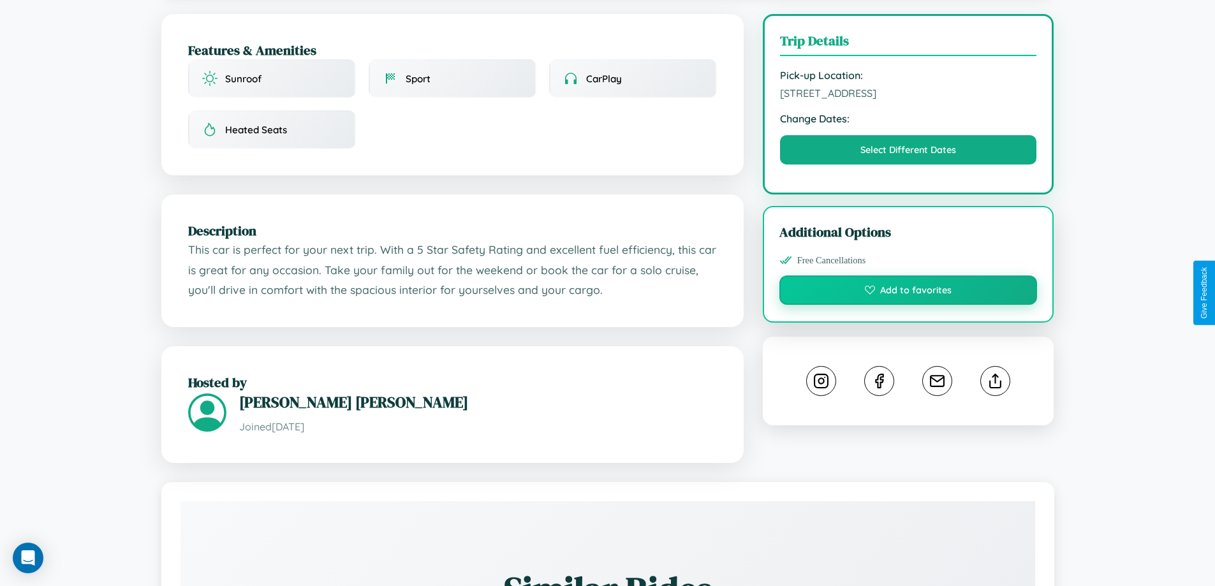  What do you see at coordinates (908, 290) in the screenshot?
I see `button: Add to favorites` at bounding box center [908, 290].